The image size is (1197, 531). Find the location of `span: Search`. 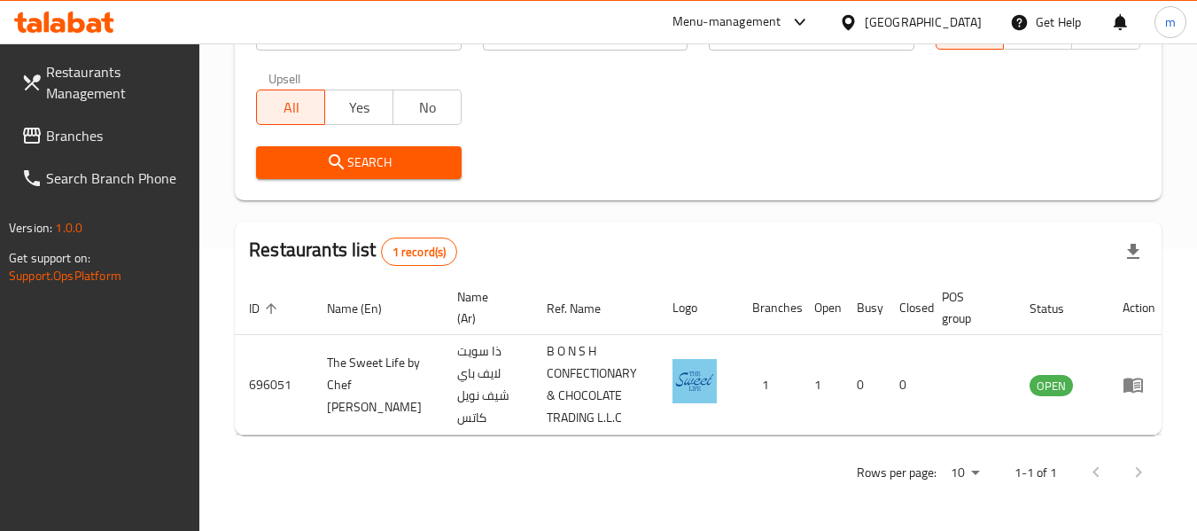

span: Search is located at coordinates (358, 162).